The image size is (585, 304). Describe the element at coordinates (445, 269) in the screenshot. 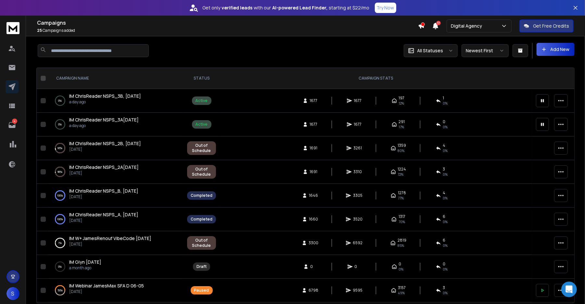

I see `span: 0%` at that location.